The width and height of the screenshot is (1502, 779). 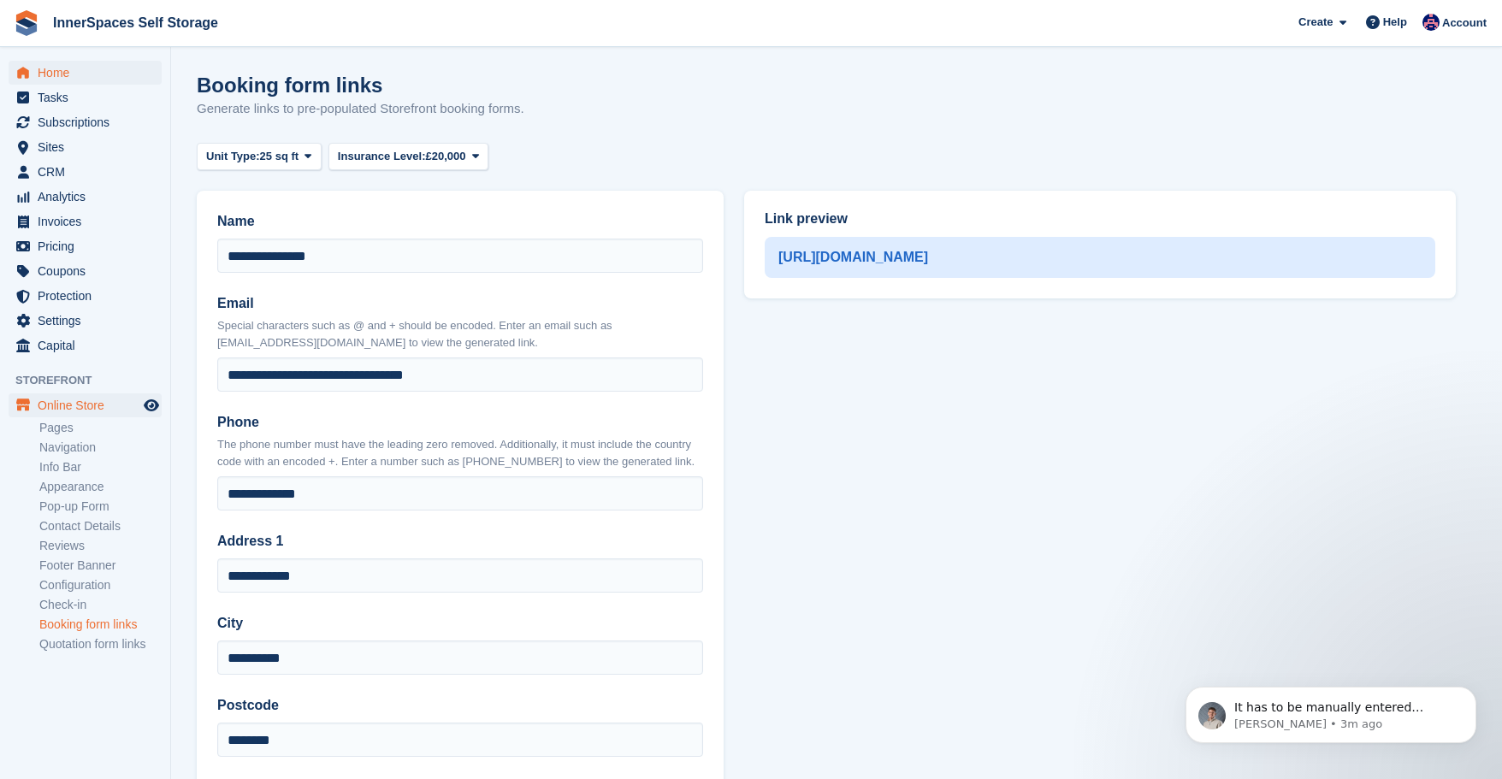 What do you see at coordinates (89, 147) in the screenshot?
I see `span: Sites` at bounding box center [89, 147].